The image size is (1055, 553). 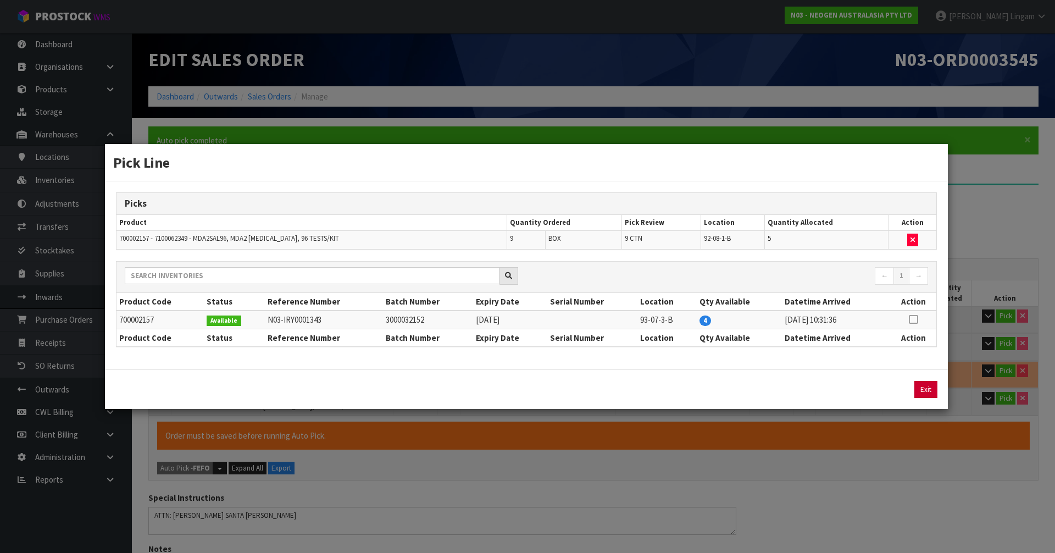 What do you see at coordinates (527, 162) in the screenshot?
I see `h3: Pick Line` at bounding box center [527, 162].